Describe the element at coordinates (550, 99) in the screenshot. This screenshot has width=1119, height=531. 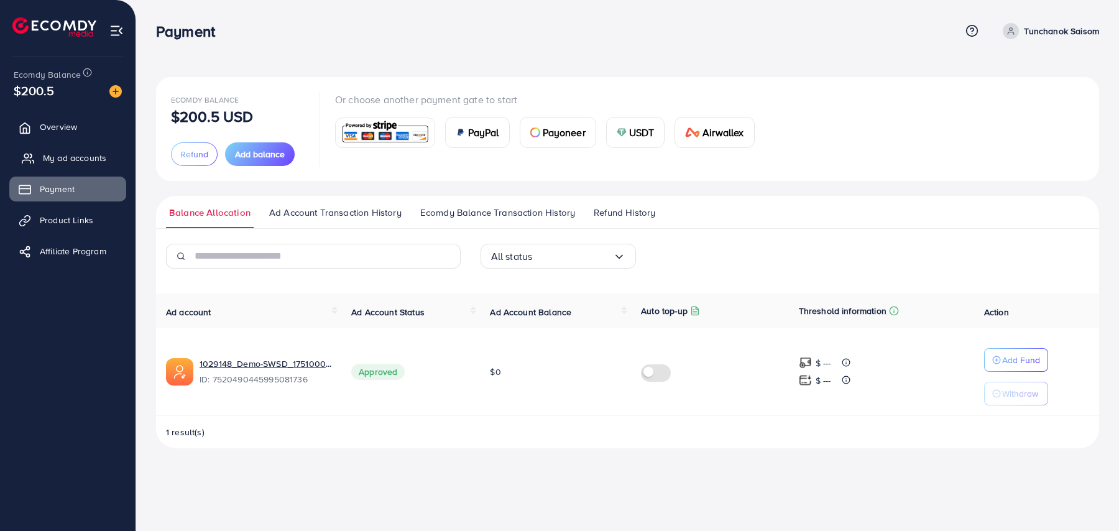
I see `p: Or choose another payment gate to start` at that location.